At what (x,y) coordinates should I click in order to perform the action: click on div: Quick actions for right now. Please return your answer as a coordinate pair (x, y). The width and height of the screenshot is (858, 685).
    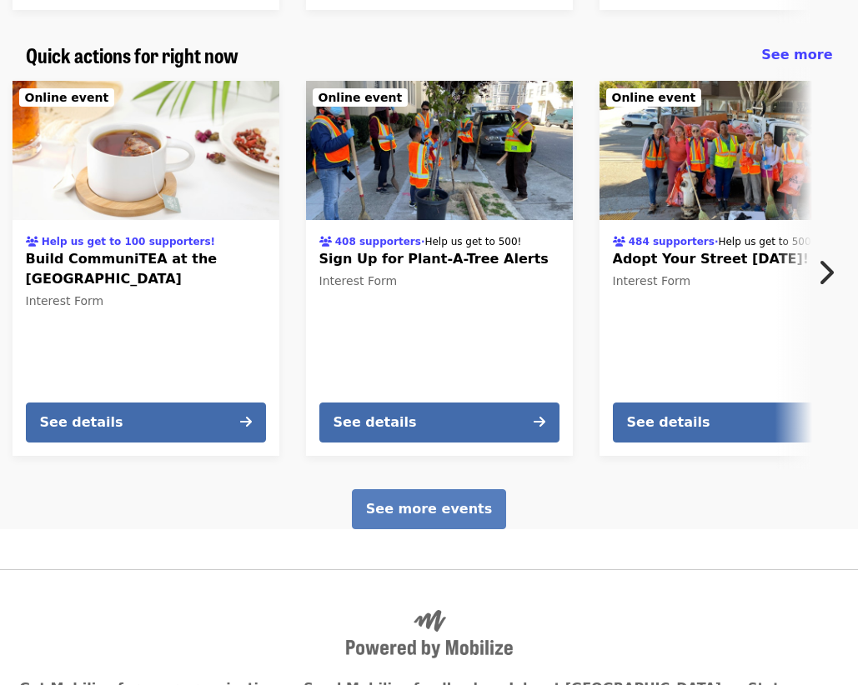
    Looking at the image, I should click on (429, 55).